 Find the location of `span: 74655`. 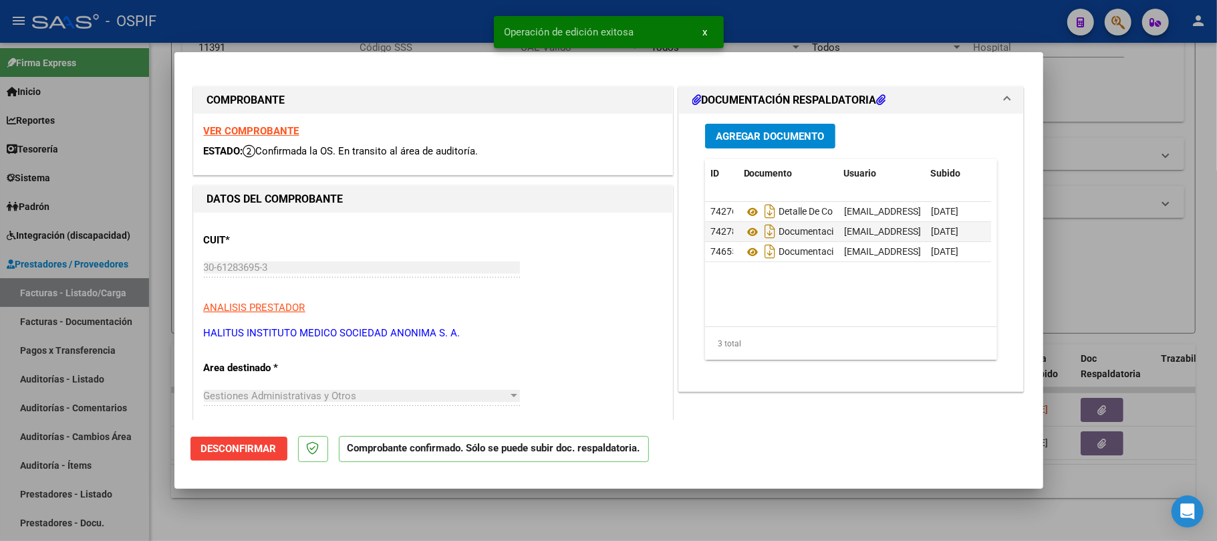

span: 74655 is located at coordinates (724, 251).